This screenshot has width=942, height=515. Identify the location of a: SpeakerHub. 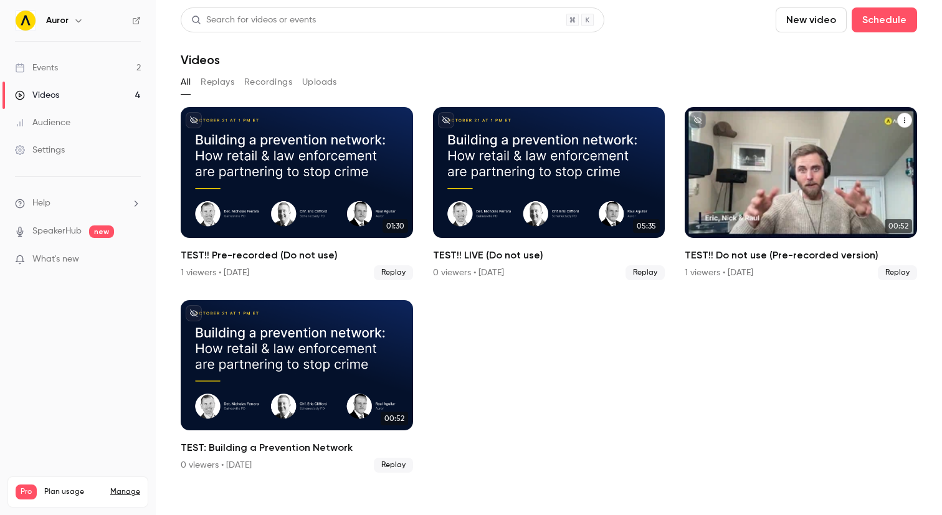
(57, 231).